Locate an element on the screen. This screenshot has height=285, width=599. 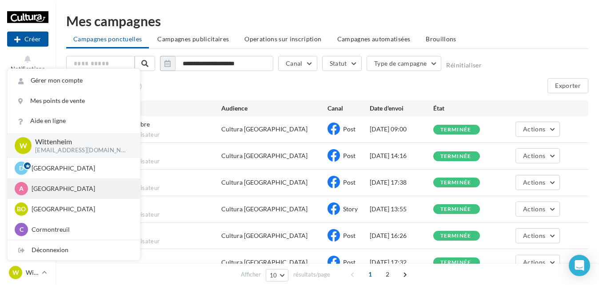
button: Créer is located at coordinates (28, 39).